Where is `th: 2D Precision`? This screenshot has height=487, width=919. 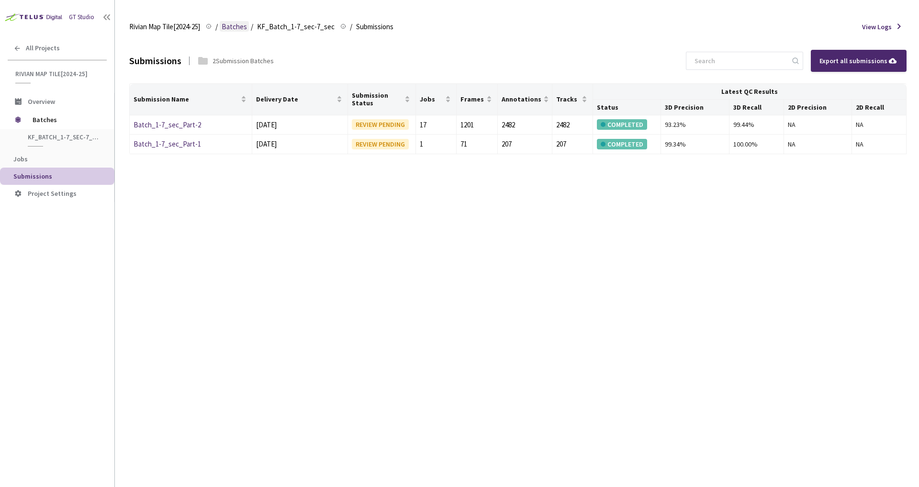
th: 2D Precision is located at coordinates (818, 107).